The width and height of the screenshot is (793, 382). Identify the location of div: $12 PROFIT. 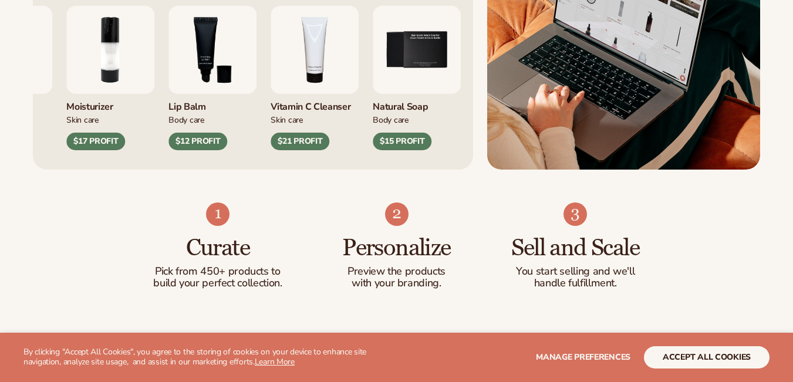
(198, 141).